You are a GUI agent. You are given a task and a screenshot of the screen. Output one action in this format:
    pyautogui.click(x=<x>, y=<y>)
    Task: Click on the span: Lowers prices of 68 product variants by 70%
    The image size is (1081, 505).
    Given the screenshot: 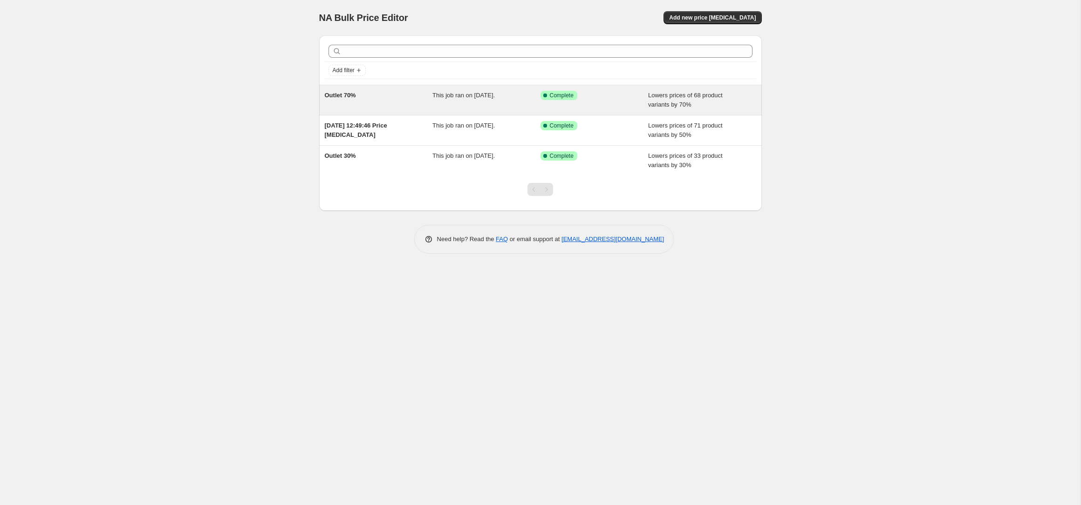 What is the action you would take?
    pyautogui.click(x=685, y=100)
    